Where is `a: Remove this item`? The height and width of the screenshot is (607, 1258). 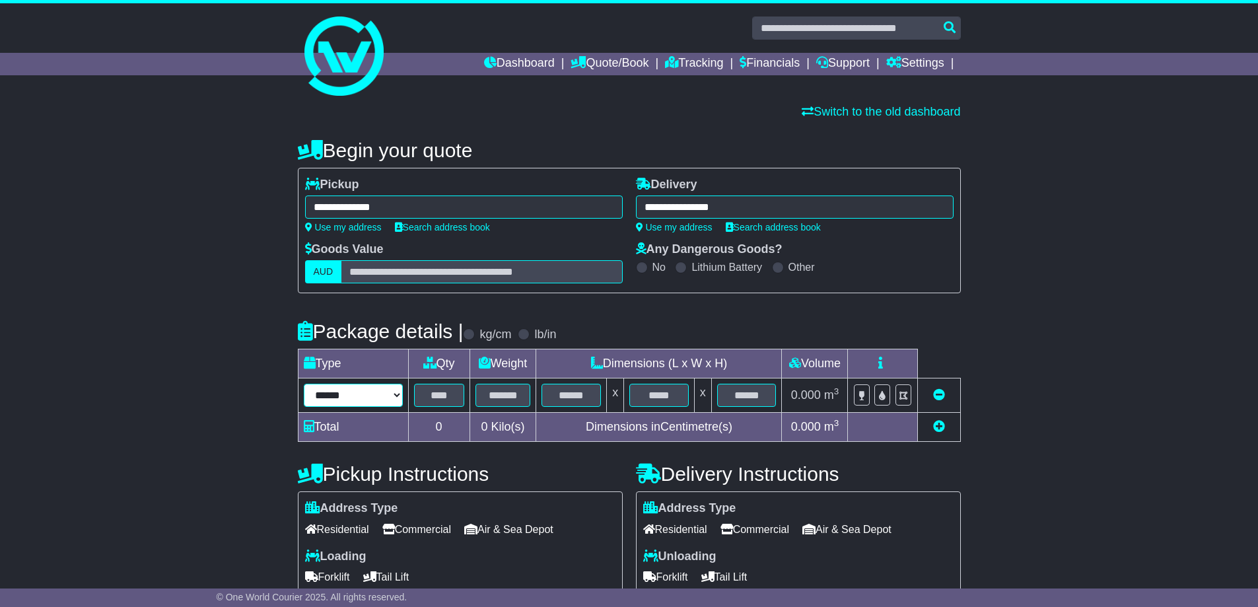 a: Remove this item is located at coordinates (939, 395).